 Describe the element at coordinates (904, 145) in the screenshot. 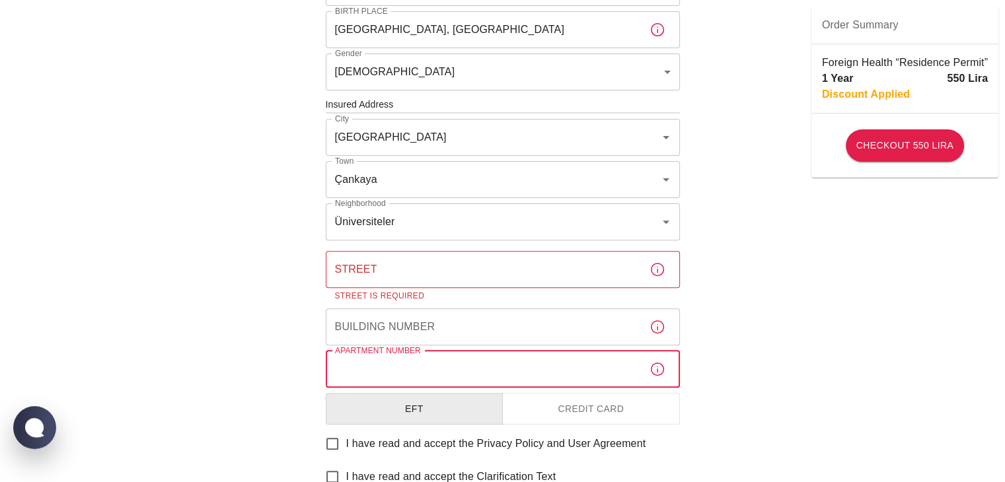

I see `button: Checkout 550 Lira` at that location.